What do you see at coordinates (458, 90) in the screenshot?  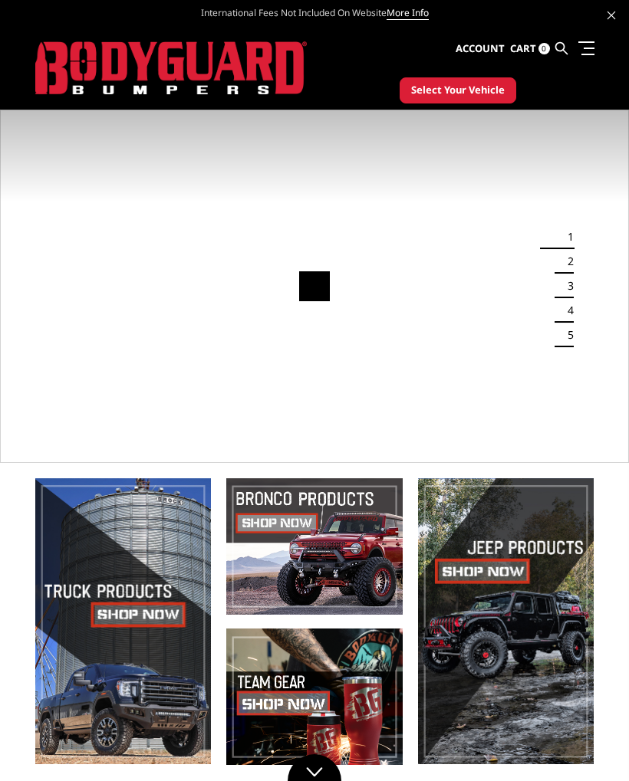 I see `span: Select Your Vehicle` at bounding box center [458, 90].